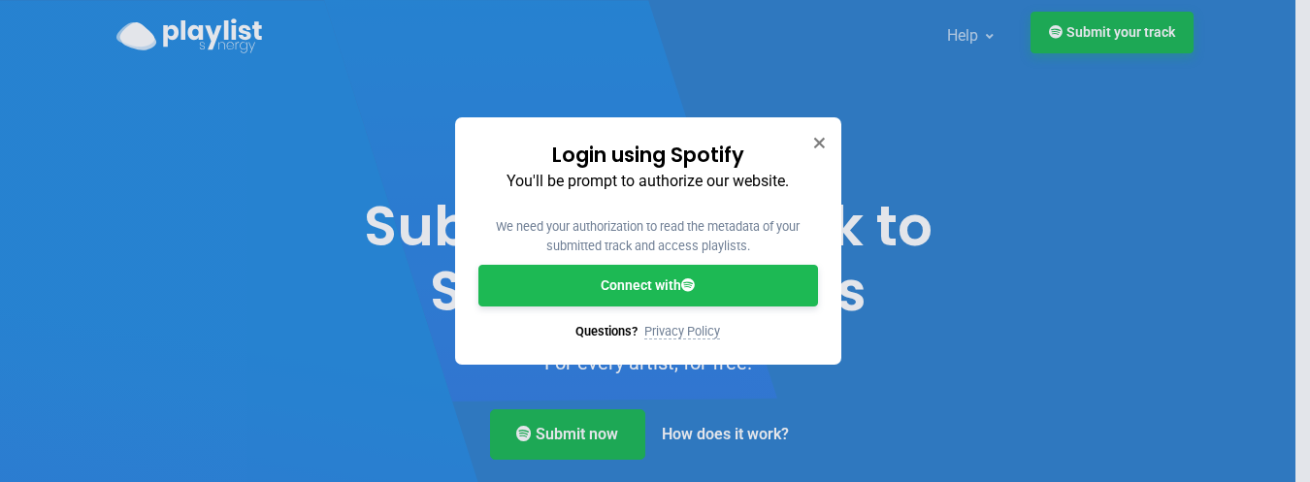  What do you see at coordinates (682, 332) in the screenshot?
I see `a: Privacy Policy` at bounding box center [682, 332].